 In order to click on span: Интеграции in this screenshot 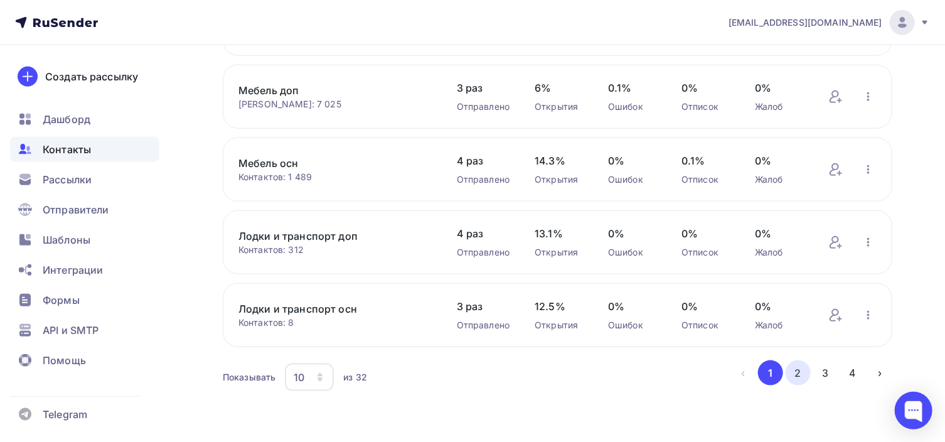, I will do `click(73, 270)`.